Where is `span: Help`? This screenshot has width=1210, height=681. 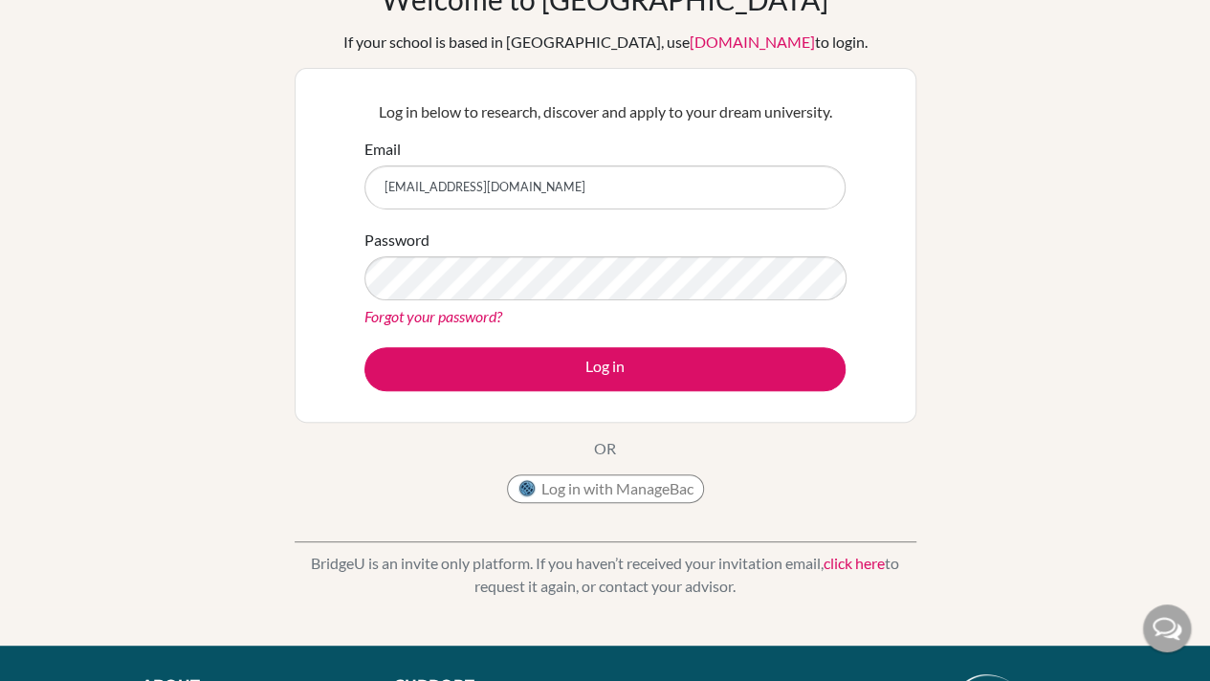 span: Help is located at coordinates (62, 22).